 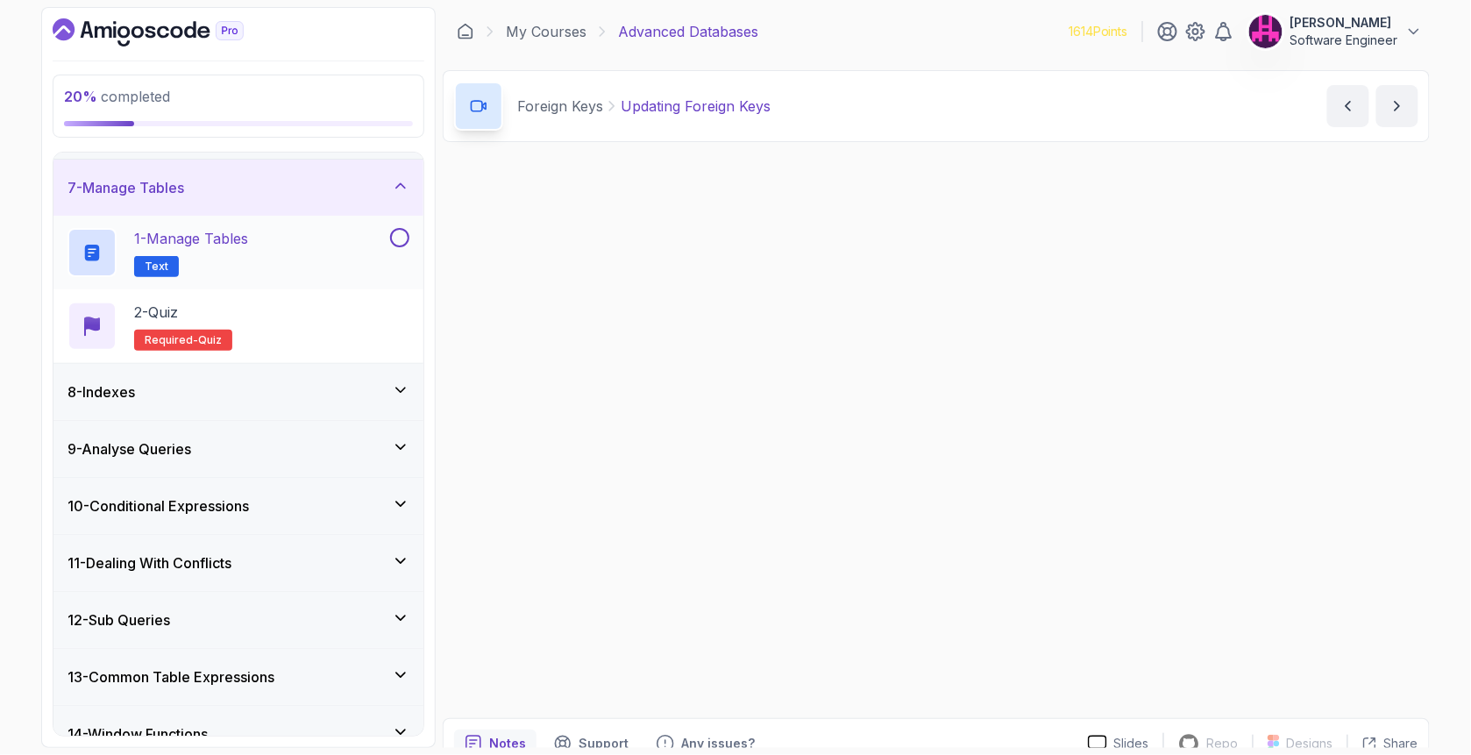 What do you see at coordinates (238, 620) in the screenshot?
I see `button: 12-Sub Queries` at bounding box center [238, 620].